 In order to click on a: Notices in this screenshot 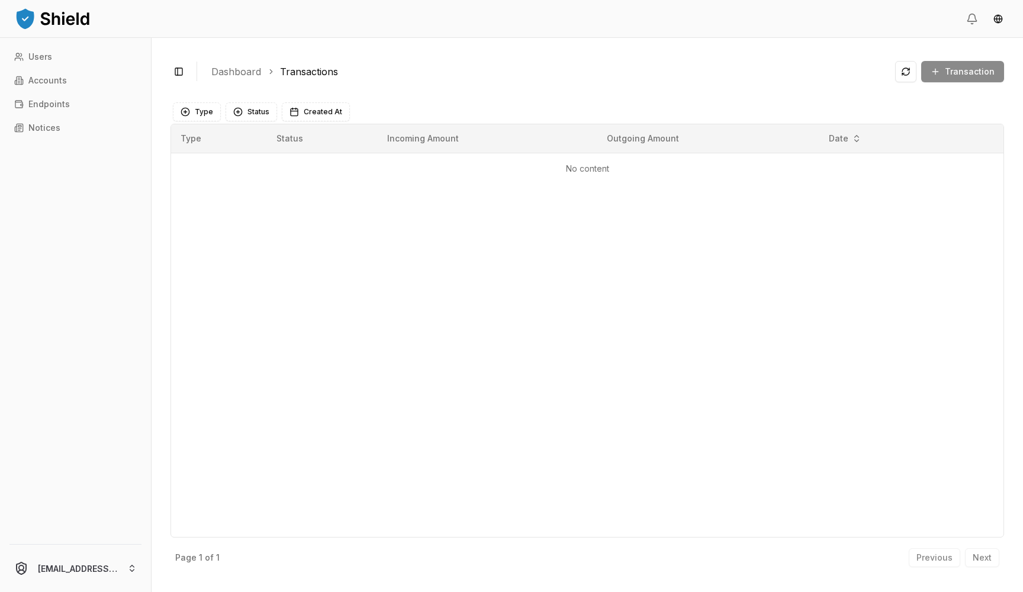, I will do `click(75, 128)`.